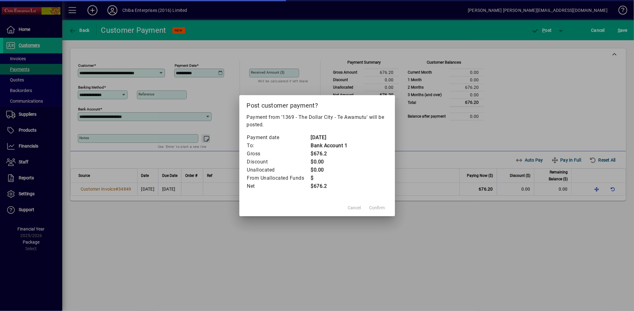  Describe the element at coordinates (279, 186) in the screenshot. I see `td: Net` at that location.